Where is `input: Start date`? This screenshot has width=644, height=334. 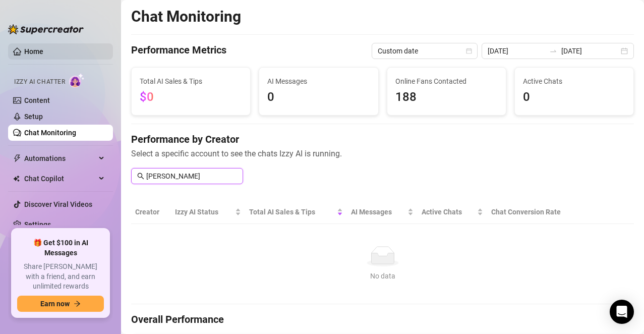 input: Start date is located at coordinates (516, 51).